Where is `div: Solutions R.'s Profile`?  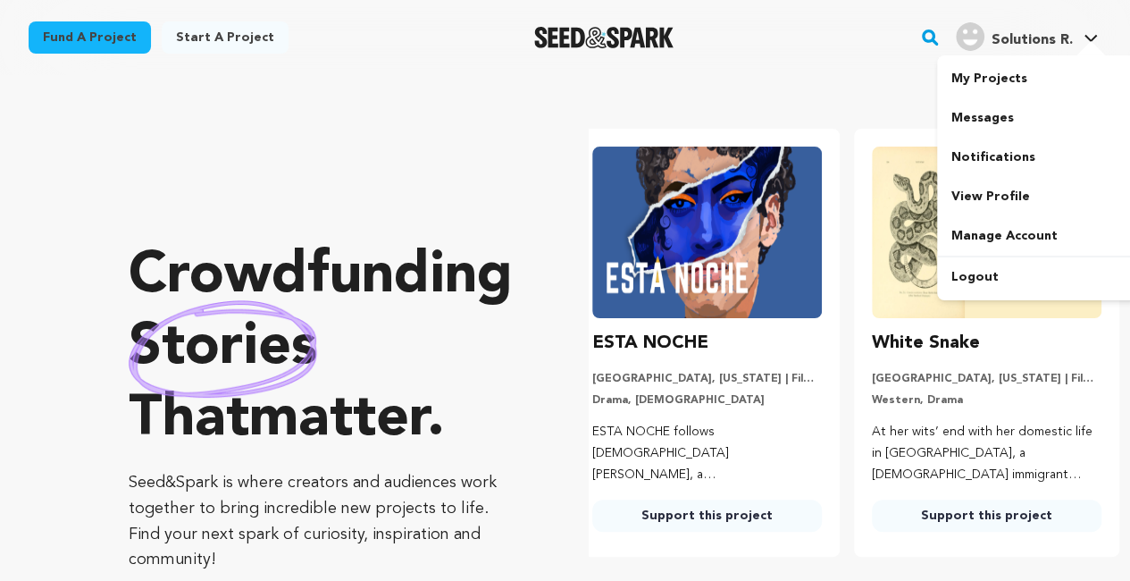 div: Solutions R.'s Profile is located at coordinates (1014, 37).